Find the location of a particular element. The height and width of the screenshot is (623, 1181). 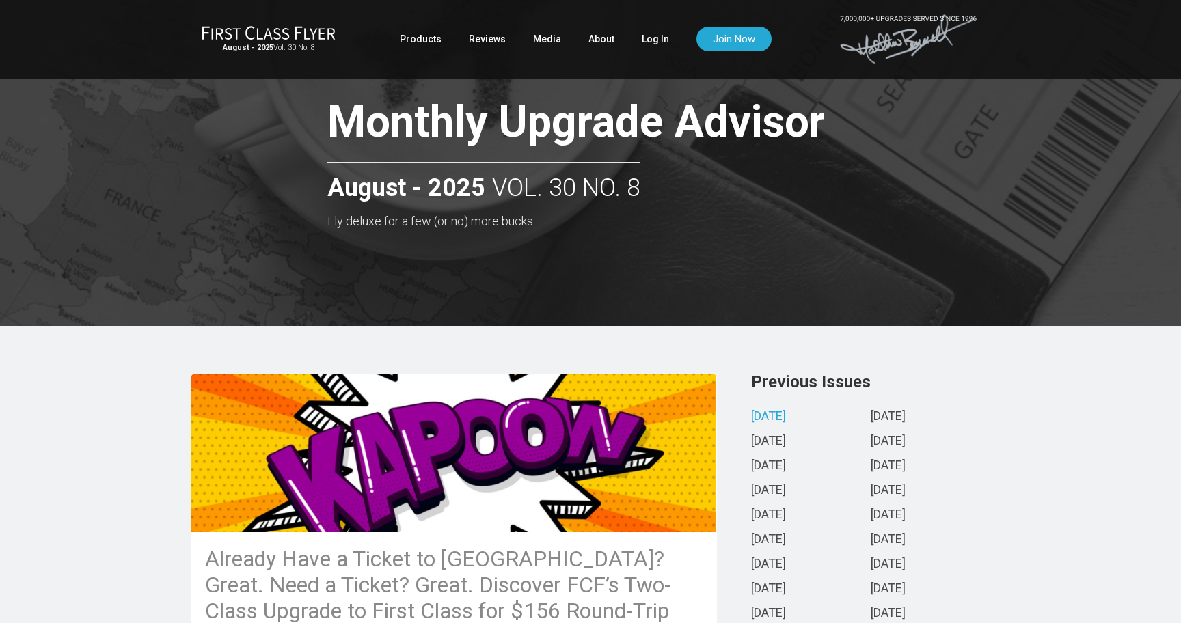

h1: Monthly Upgrade Advisor is located at coordinates (625, 124).